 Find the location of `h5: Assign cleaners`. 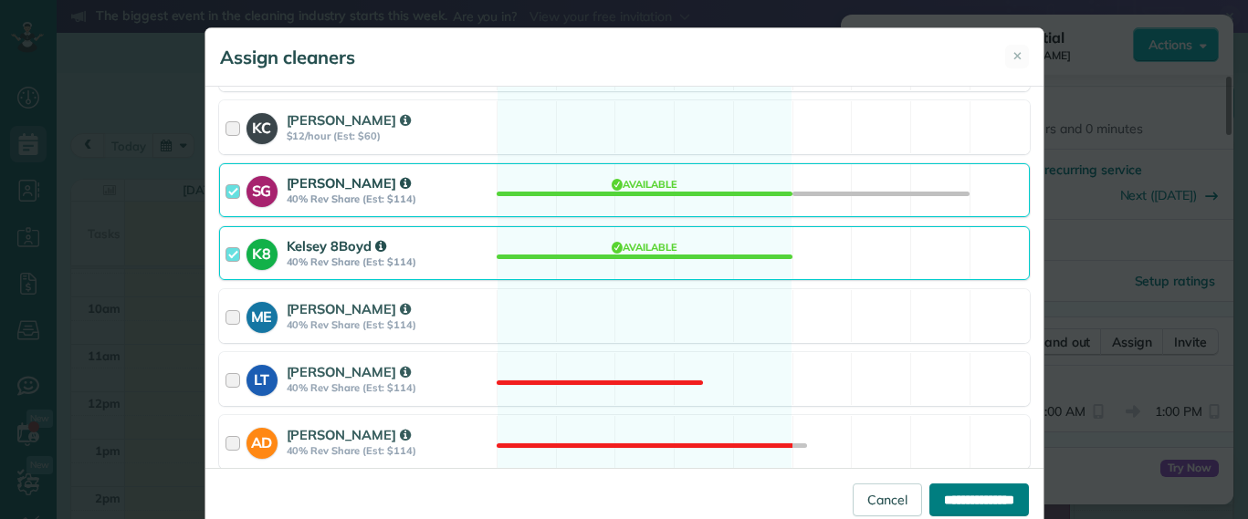

h5: Assign cleaners is located at coordinates (288, 58).